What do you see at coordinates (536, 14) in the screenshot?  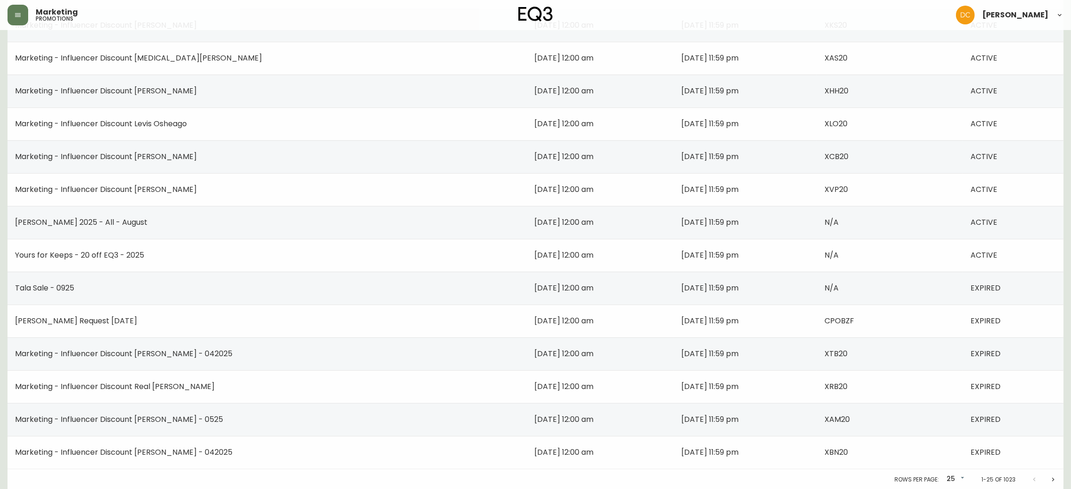 I see `img: logo` at bounding box center [536, 14].